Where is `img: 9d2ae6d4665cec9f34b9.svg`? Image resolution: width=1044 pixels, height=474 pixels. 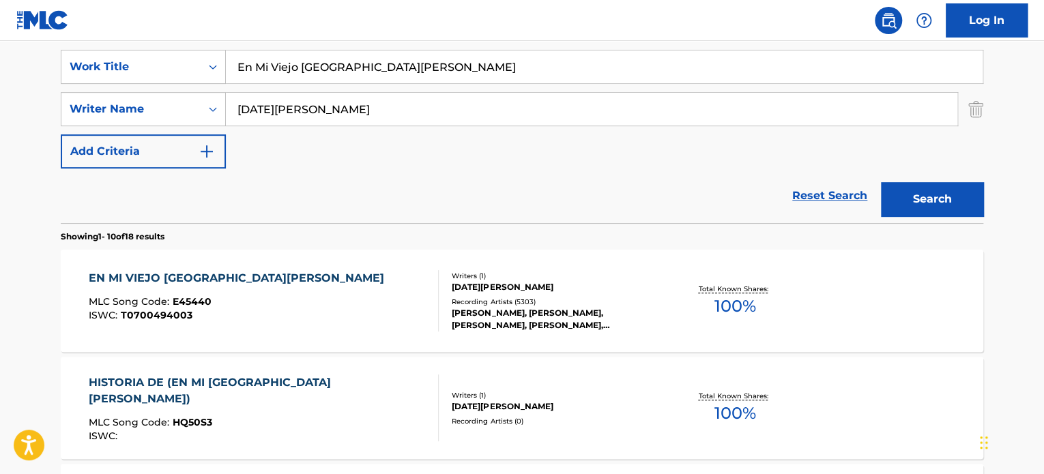 img: 9d2ae6d4665cec9f34b9.svg is located at coordinates (207, 151).